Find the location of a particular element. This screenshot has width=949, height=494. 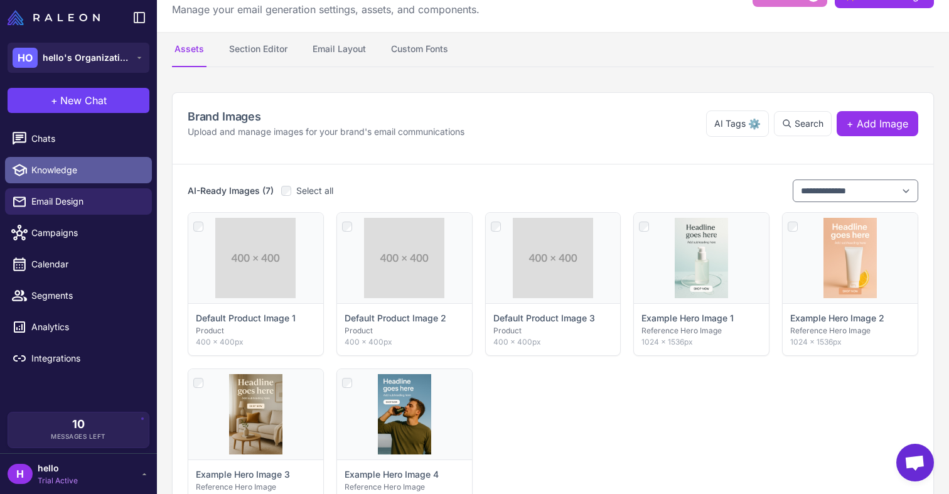

button: + Add Image is located at coordinates (877, 124).